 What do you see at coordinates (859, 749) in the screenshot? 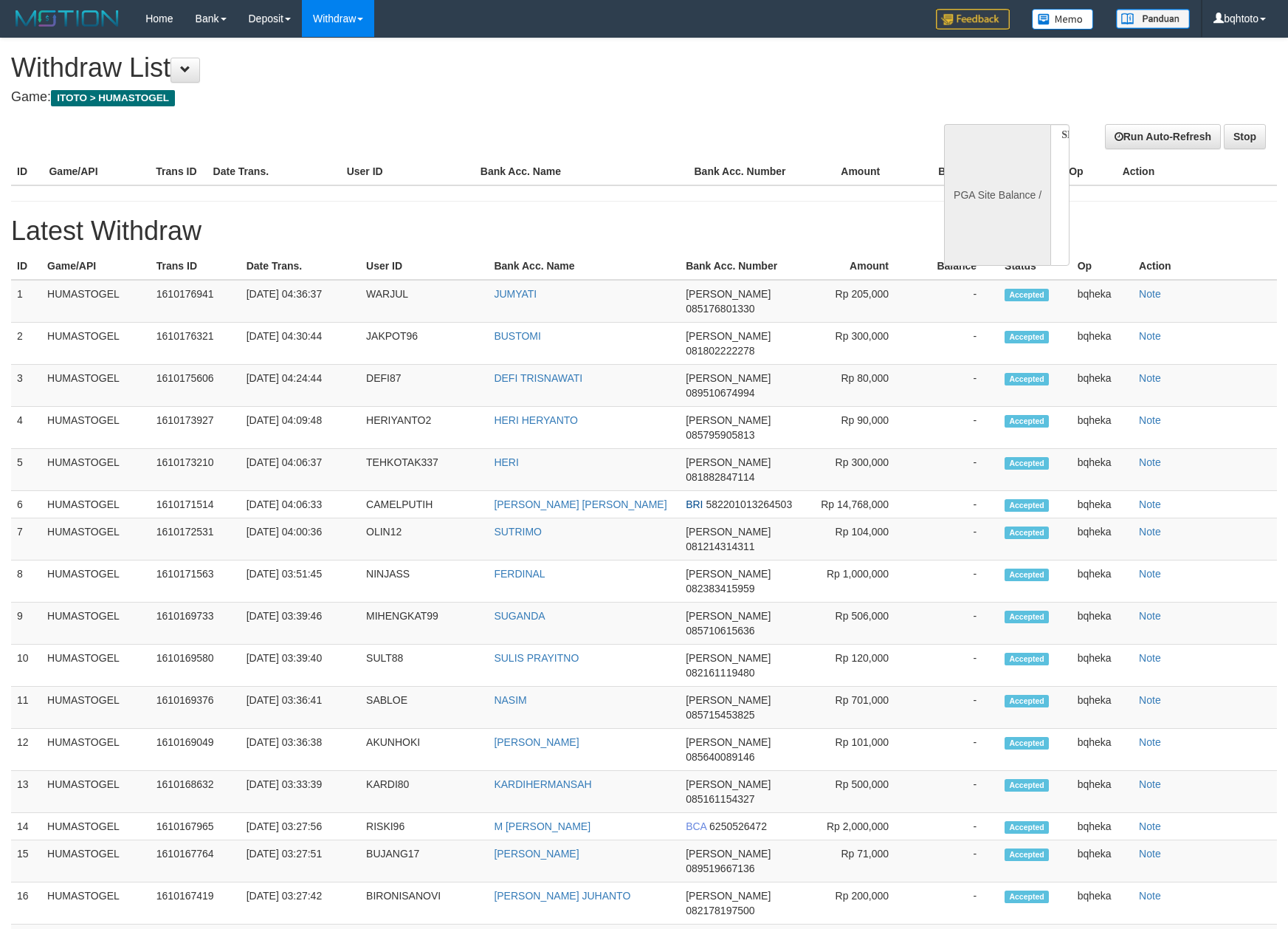
I see `td: Rp 101,000` at bounding box center [859, 749].